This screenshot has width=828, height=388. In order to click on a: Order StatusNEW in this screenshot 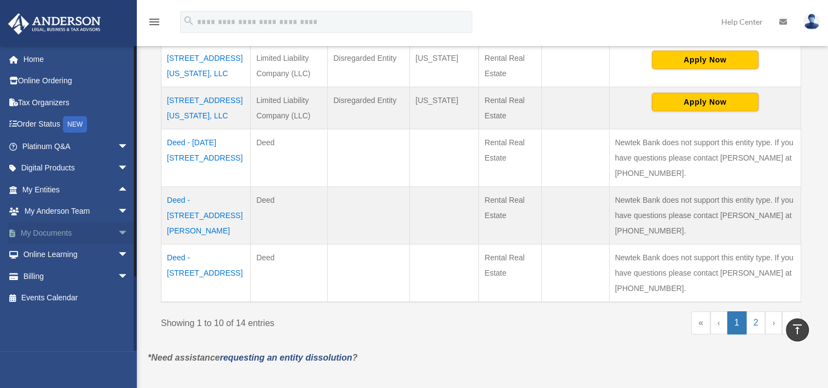, I will do `click(76, 124)`.